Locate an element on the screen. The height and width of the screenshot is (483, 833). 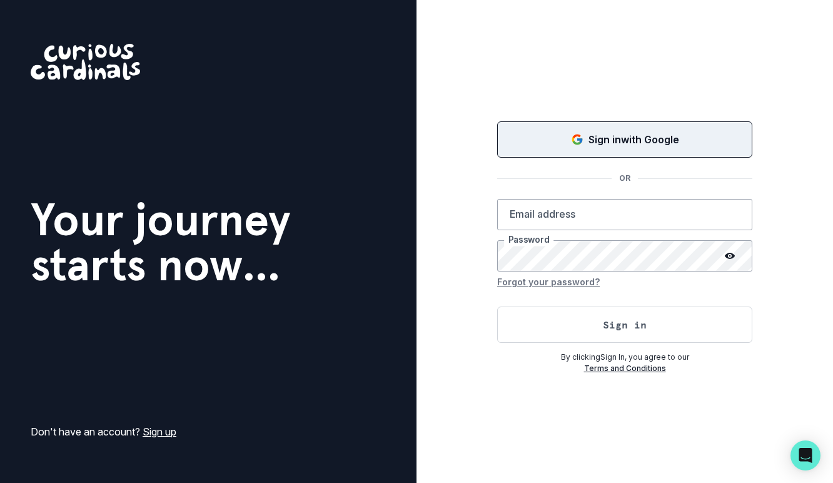
a: Sign up is located at coordinates (159, 431).